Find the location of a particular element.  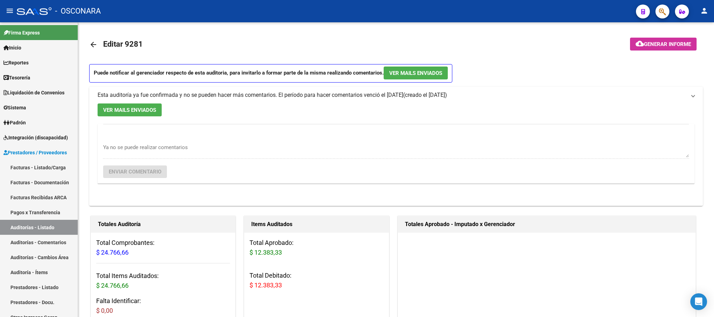

span: Generar informe is located at coordinates (667, 44).